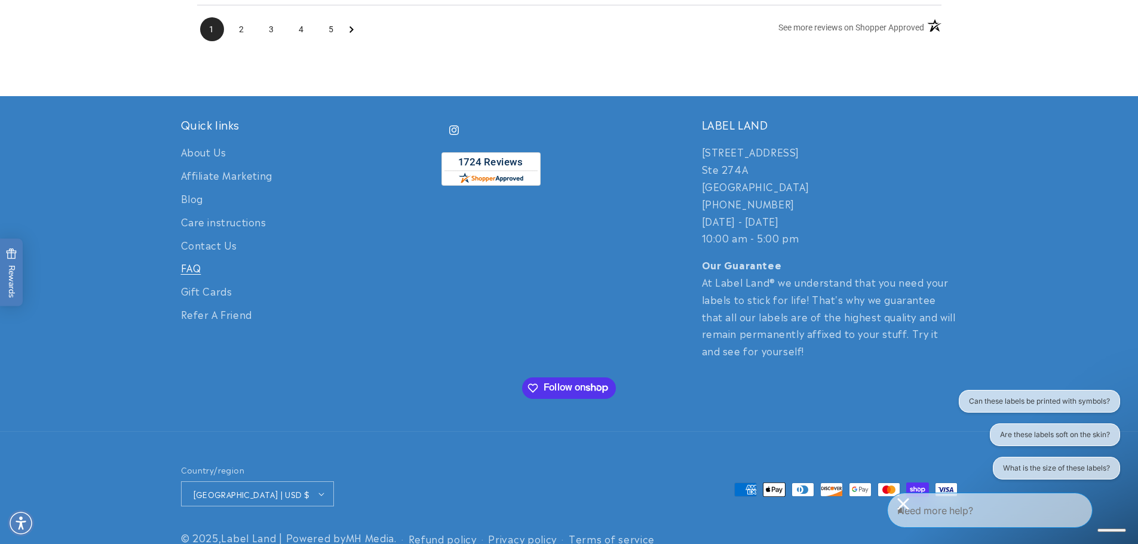  I want to click on a: Refer A Friend, so click(216, 314).